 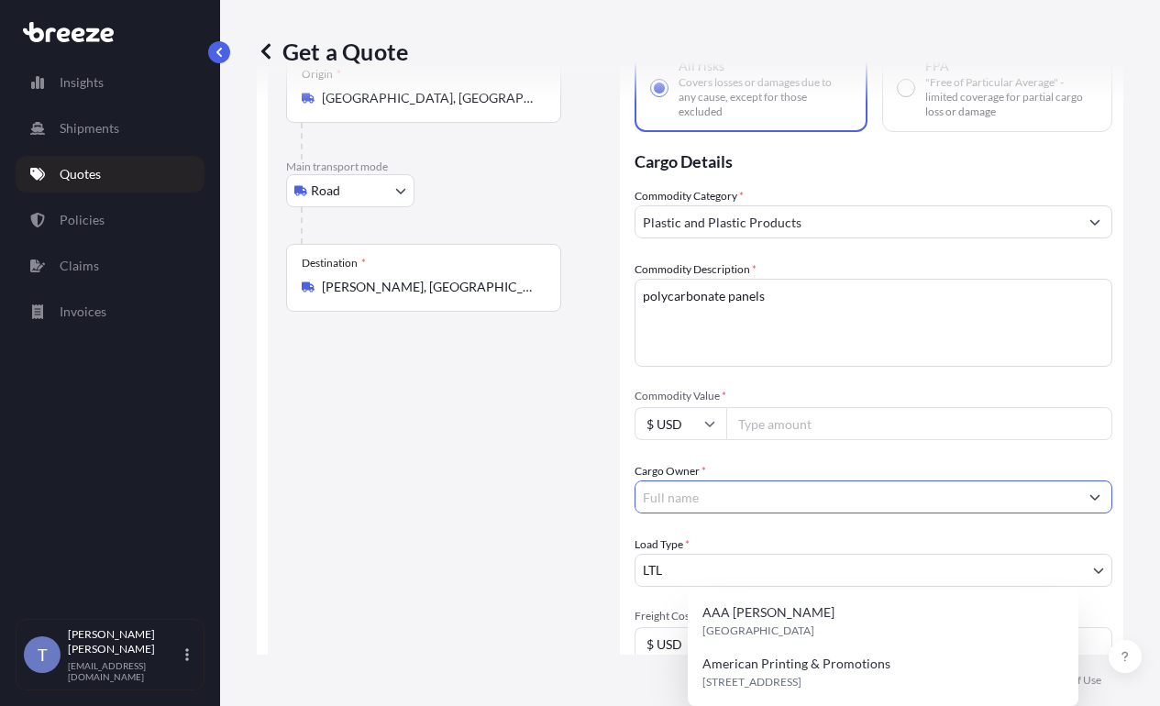 What do you see at coordinates (652, 570) in the screenshot?
I see `span: LTL` at bounding box center [652, 570].